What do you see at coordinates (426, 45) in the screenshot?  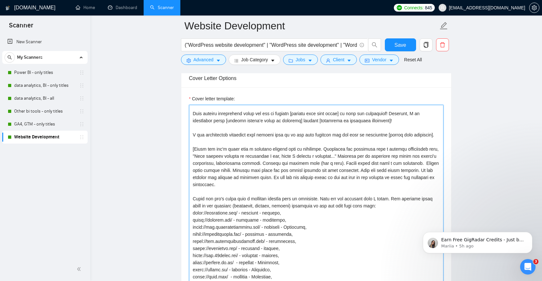 I see `span: copy` at bounding box center [426, 45].